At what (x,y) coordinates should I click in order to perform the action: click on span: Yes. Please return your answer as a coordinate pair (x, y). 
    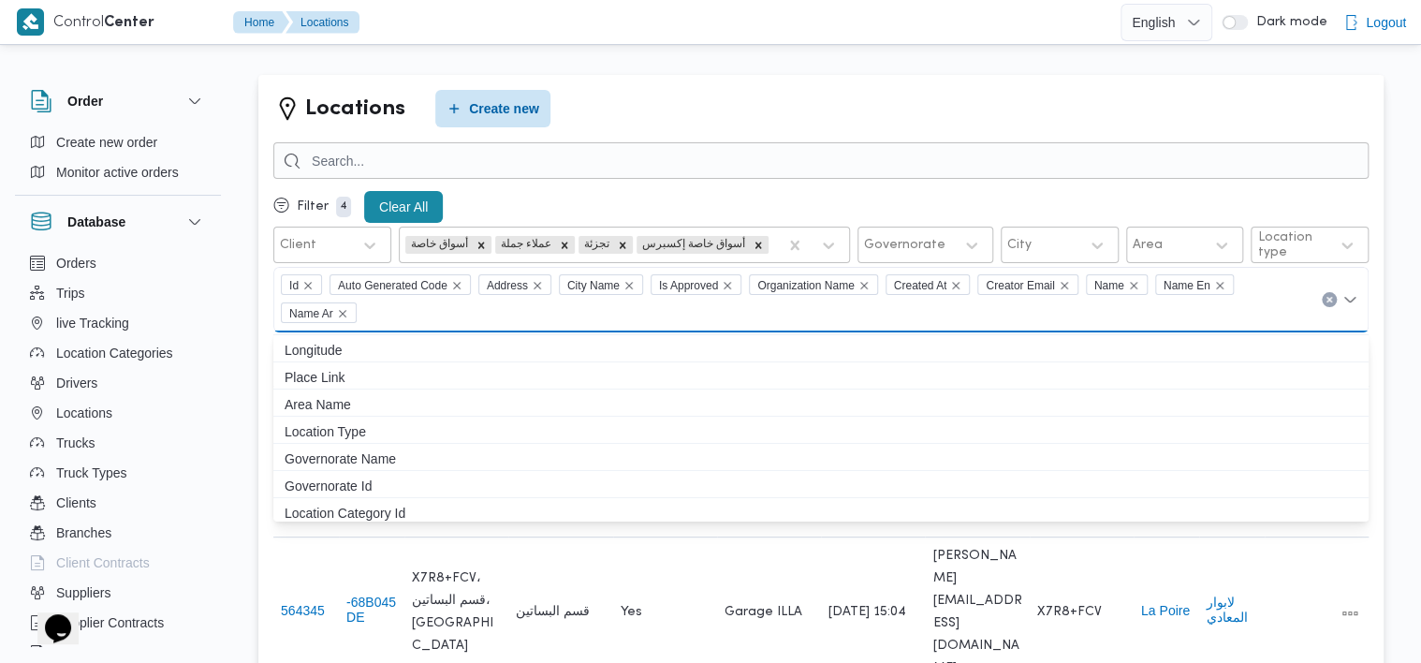
    Looking at the image, I should click on (631, 612).